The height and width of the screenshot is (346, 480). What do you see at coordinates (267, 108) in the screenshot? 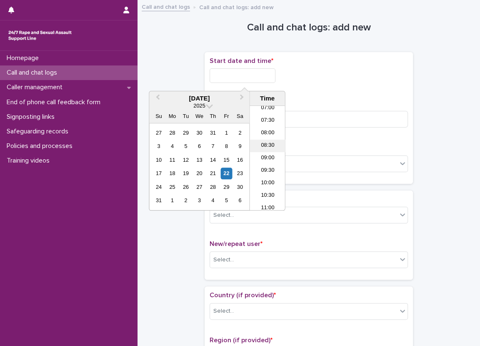
I see `li: 07:00` at bounding box center [267, 108].